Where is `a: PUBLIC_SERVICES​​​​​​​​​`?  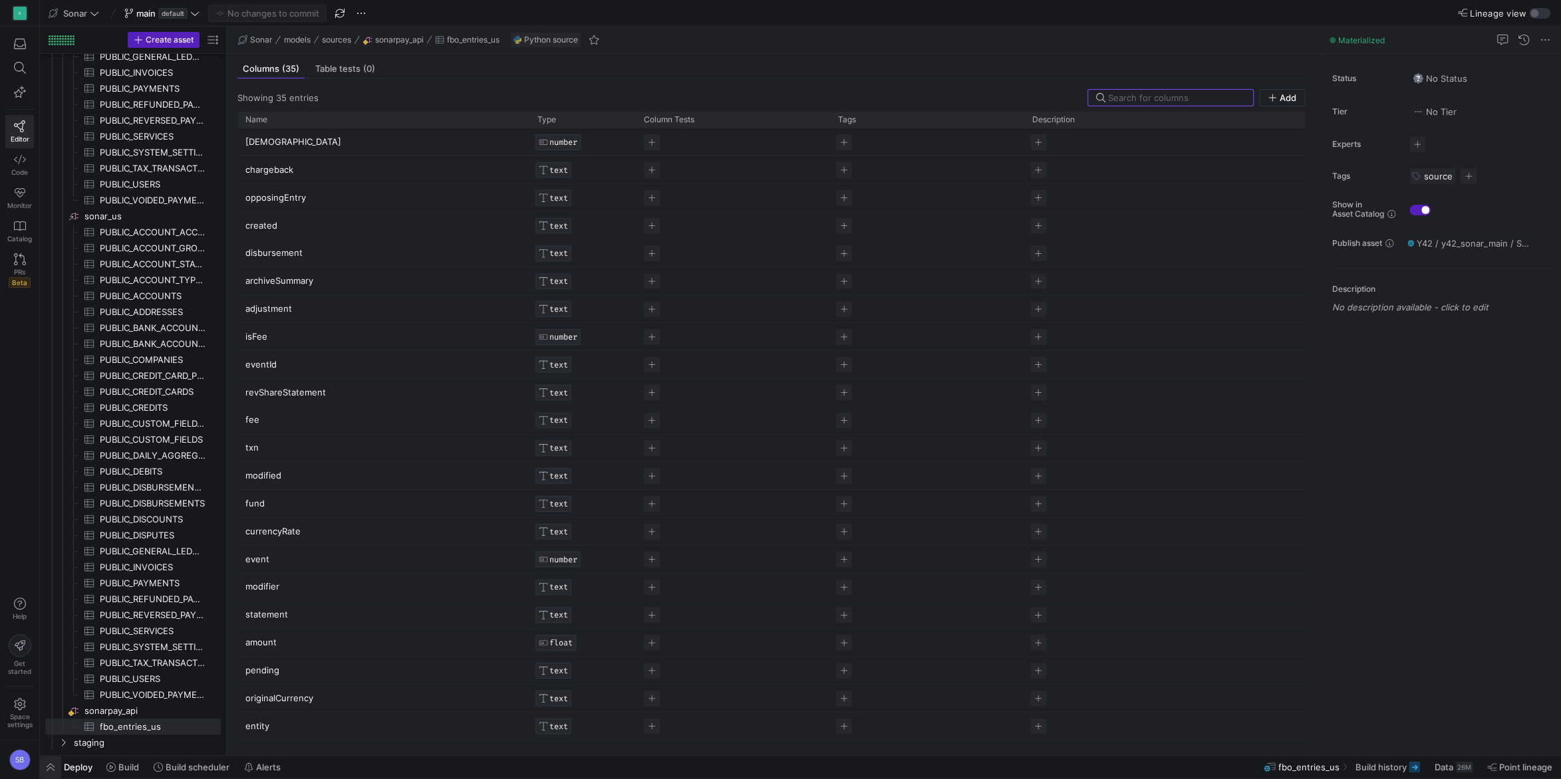
a: PUBLIC_SERVICES​​​​​​​​​ is located at coordinates (133, 631).